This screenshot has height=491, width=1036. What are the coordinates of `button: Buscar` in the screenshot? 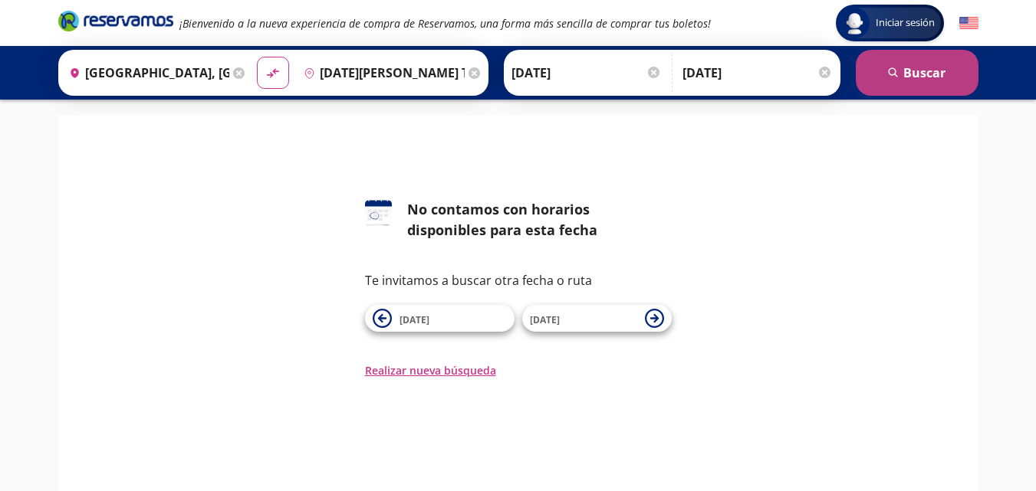 It's located at (917, 73).